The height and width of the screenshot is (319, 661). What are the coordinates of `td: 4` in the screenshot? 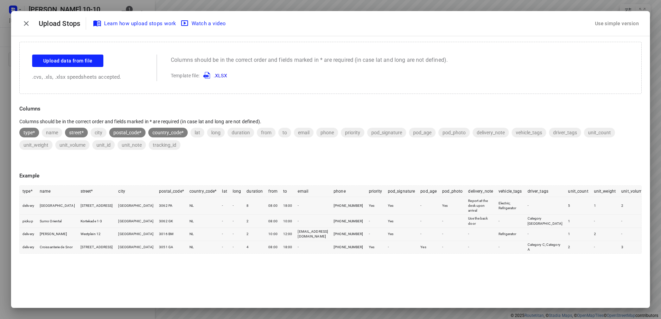 It's located at (254, 247).